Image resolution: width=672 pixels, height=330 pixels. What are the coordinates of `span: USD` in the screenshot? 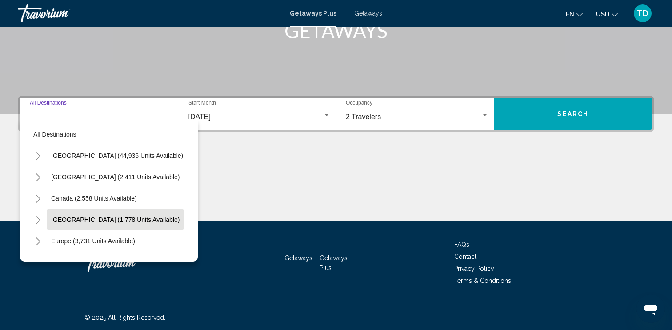 It's located at (603, 14).